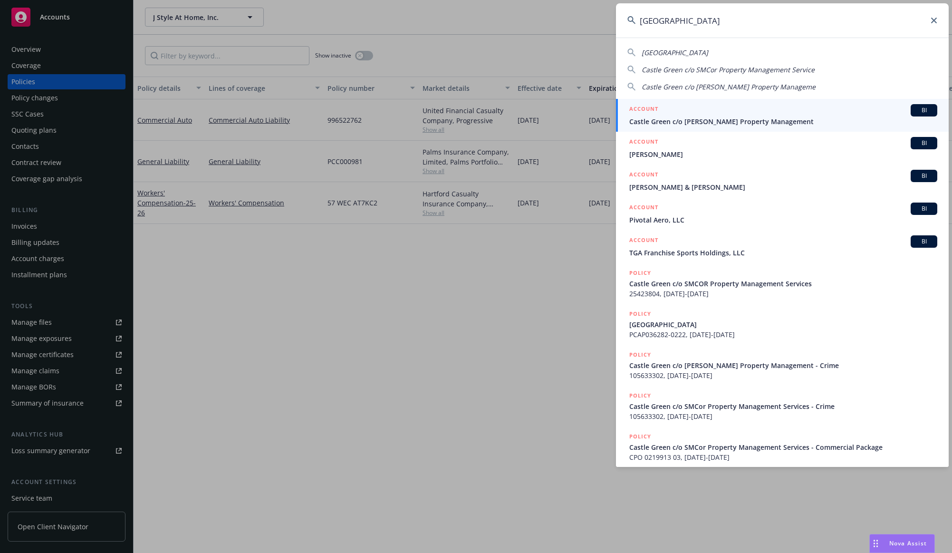 The height and width of the screenshot is (553, 952). Describe the element at coordinates (783, 406) in the screenshot. I see `span: Castle Green c/o SMCor Property Management Services - Crime` at that location.